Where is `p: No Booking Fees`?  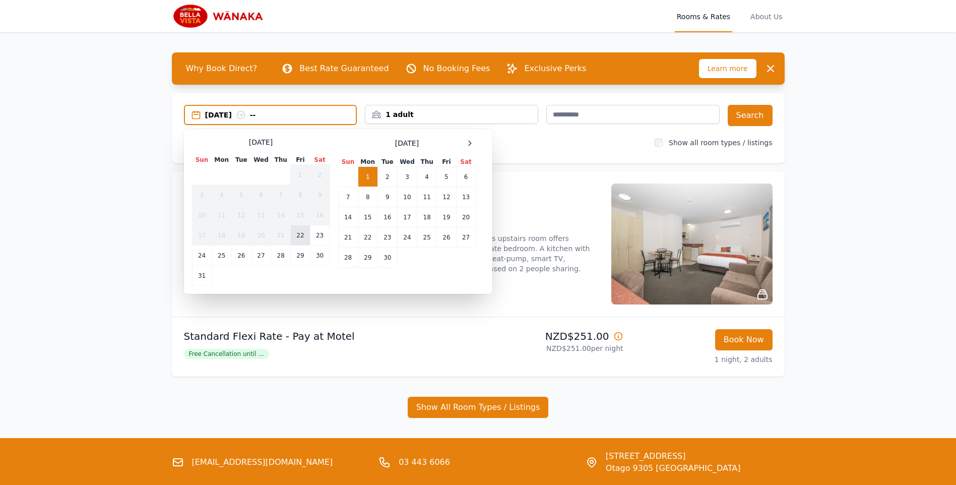
p: No Booking Fees is located at coordinates (457, 69).